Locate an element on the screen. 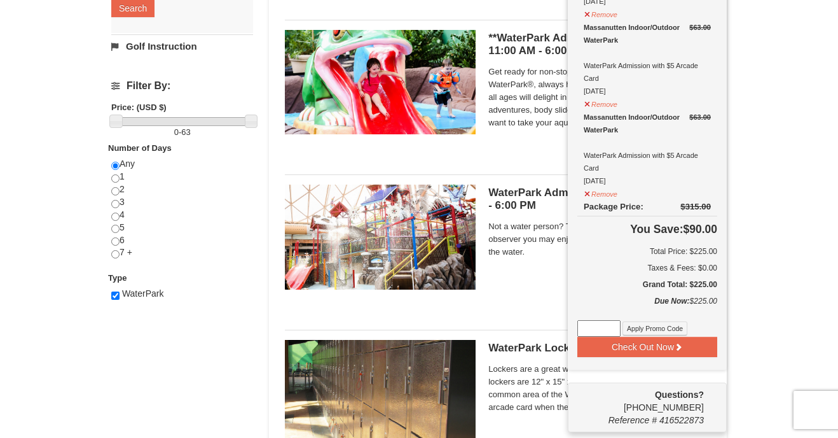 This screenshot has width=838, height=438. strong: Number of Days is located at coordinates (140, 148).